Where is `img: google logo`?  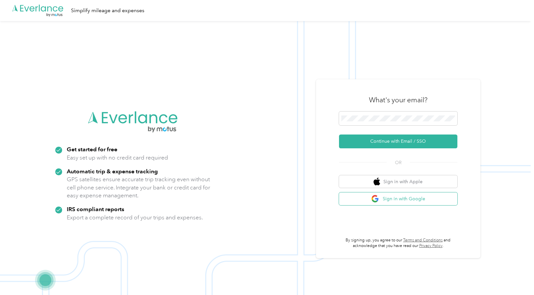
img: google logo is located at coordinates (375, 199).